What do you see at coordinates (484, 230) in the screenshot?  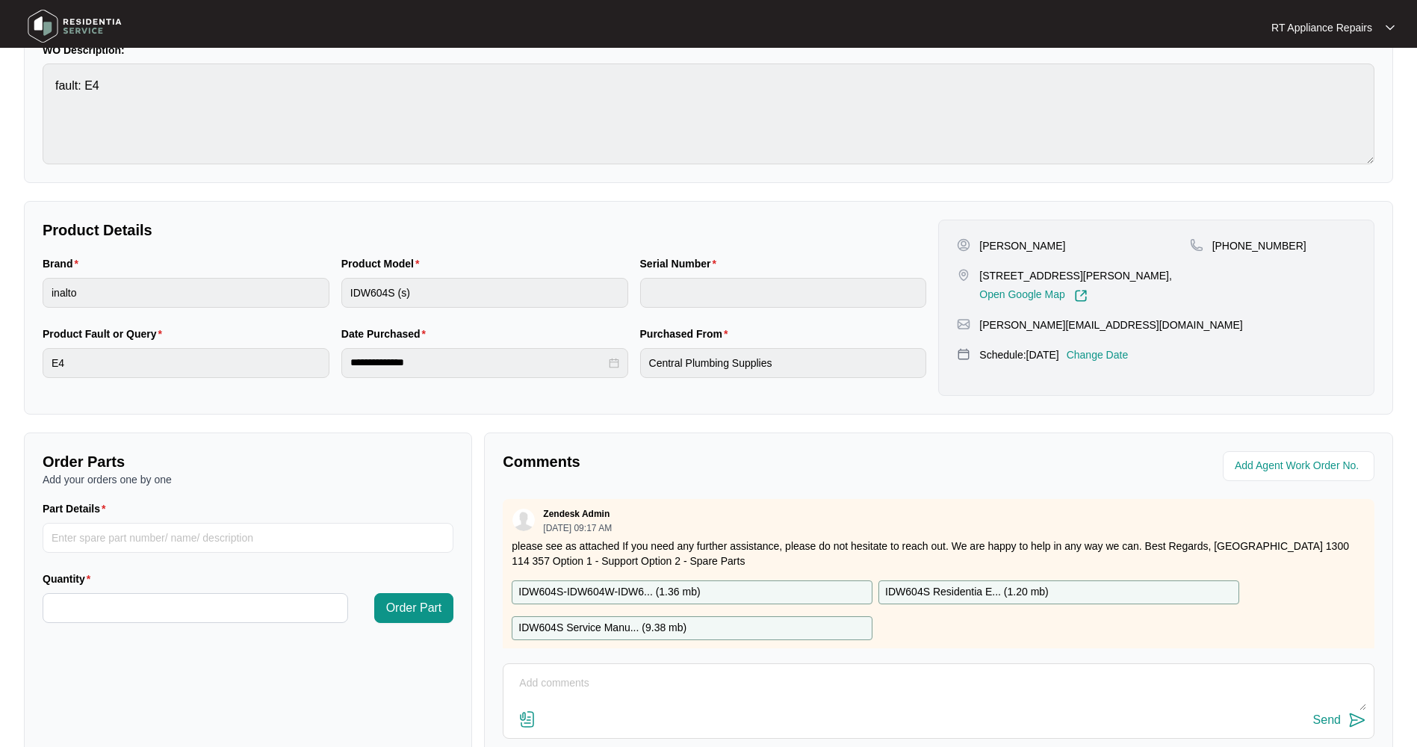 I see `p: Product Details` at bounding box center [484, 230].